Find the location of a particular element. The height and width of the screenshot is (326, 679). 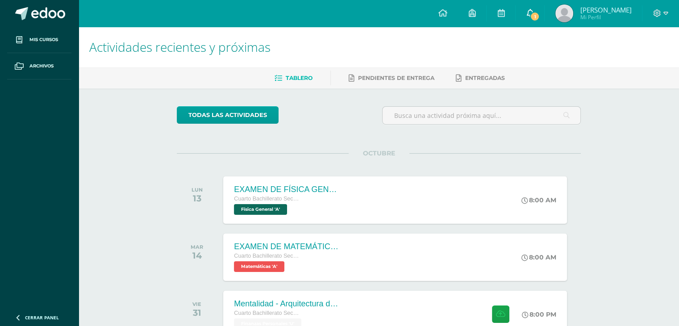

span: Archivos is located at coordinates (42, 66).